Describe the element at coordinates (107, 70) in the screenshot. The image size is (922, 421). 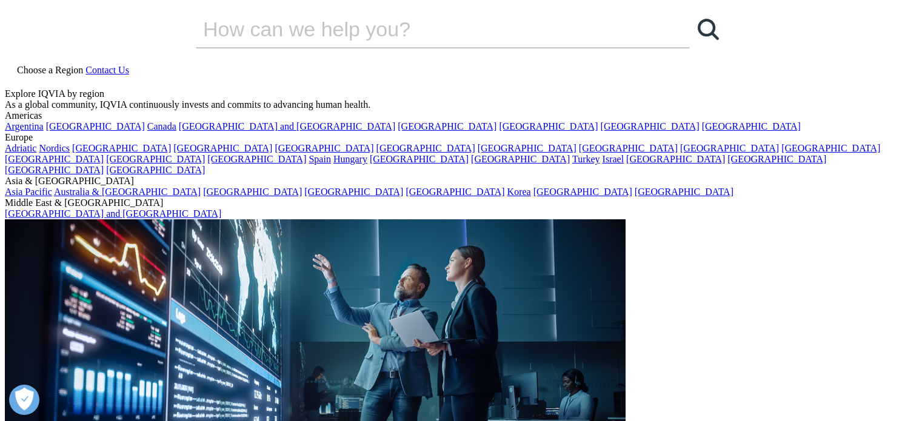
I see `a: Contact Us` at that location.